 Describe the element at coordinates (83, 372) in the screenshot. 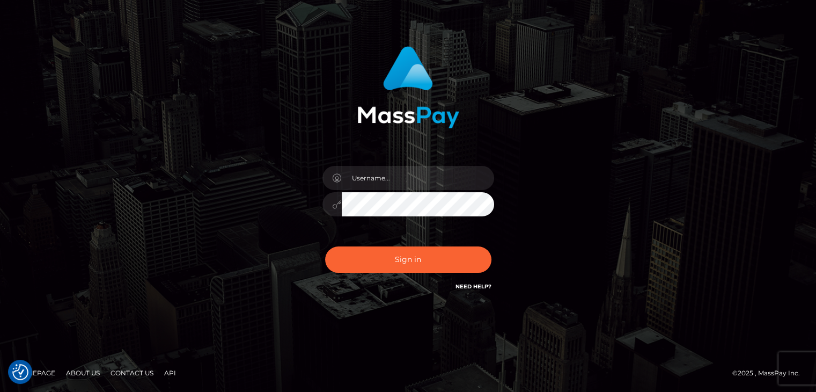

I see `a: About Us` at that location.